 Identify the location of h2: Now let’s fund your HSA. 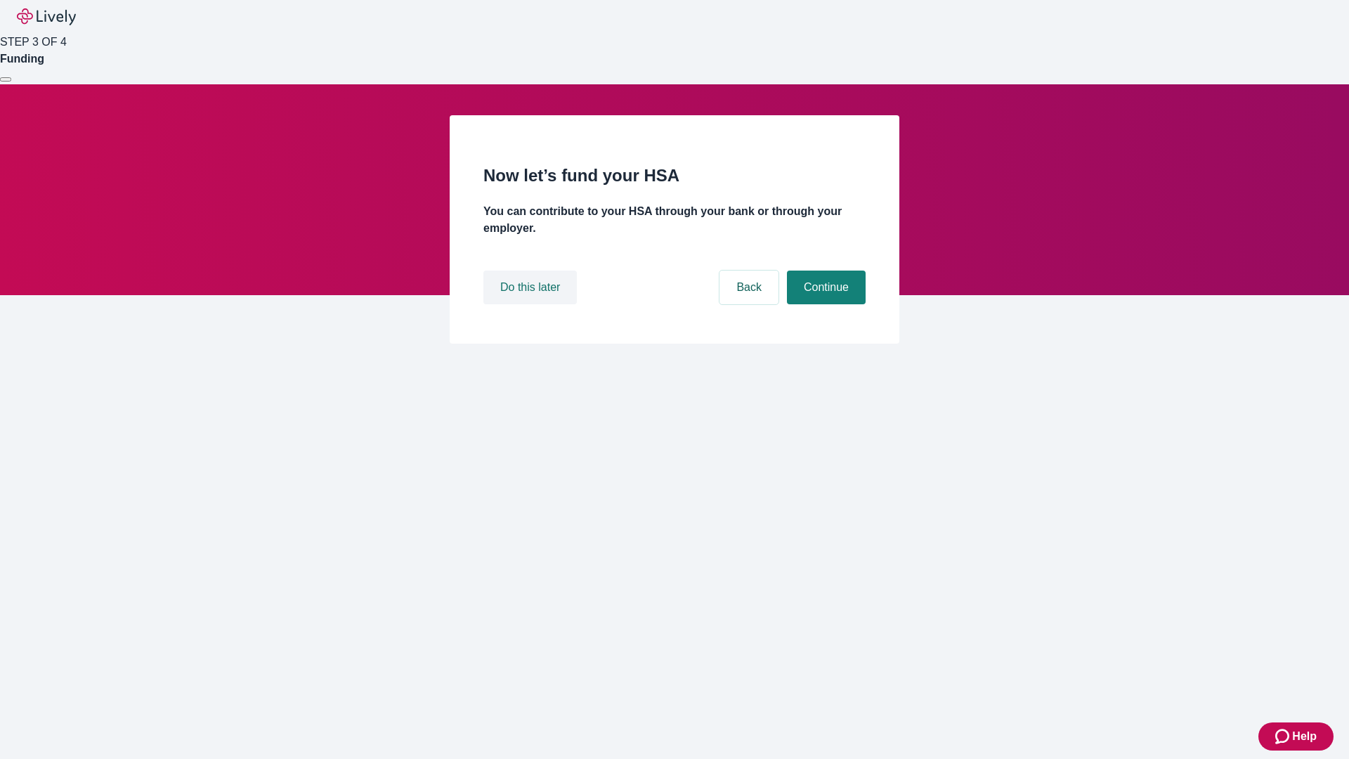
(675, 176).